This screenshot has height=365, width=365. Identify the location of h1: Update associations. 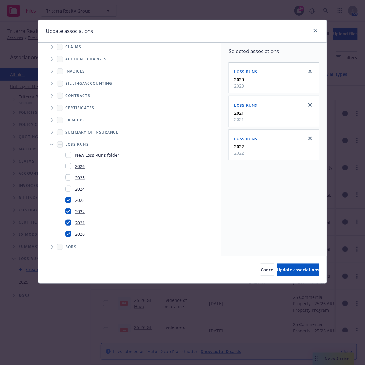
(69, 31).